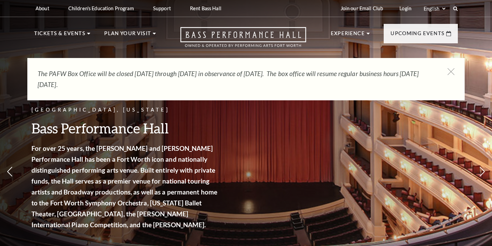  Describe the element at coordinates (101, 8) in the screenshot. I see `p: Children's Education Program` at that location.